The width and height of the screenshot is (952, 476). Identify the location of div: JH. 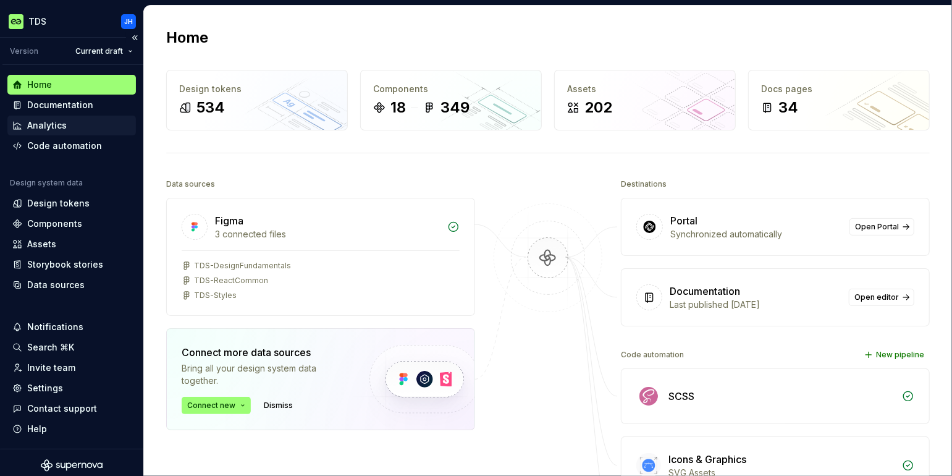
(128, 22).